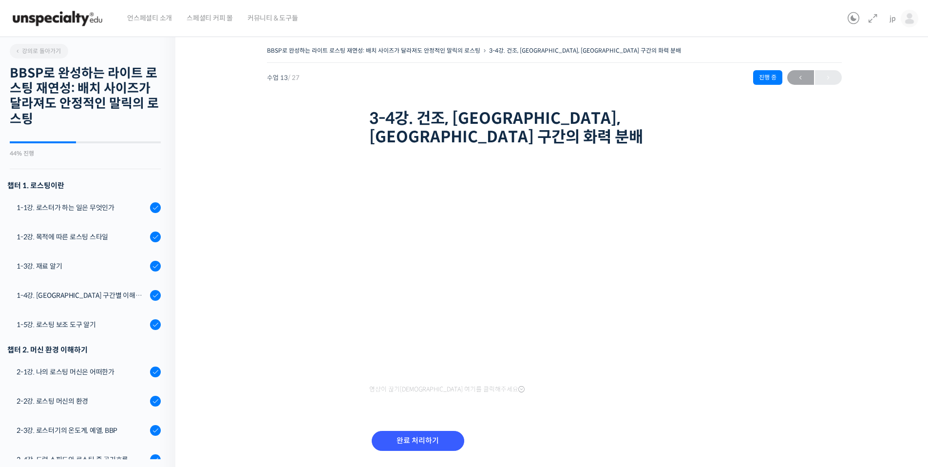  What do you see at coordinates (85, 153) in the screenshot?
I see `div: 44% 진행` at bounding box center [85, 153].